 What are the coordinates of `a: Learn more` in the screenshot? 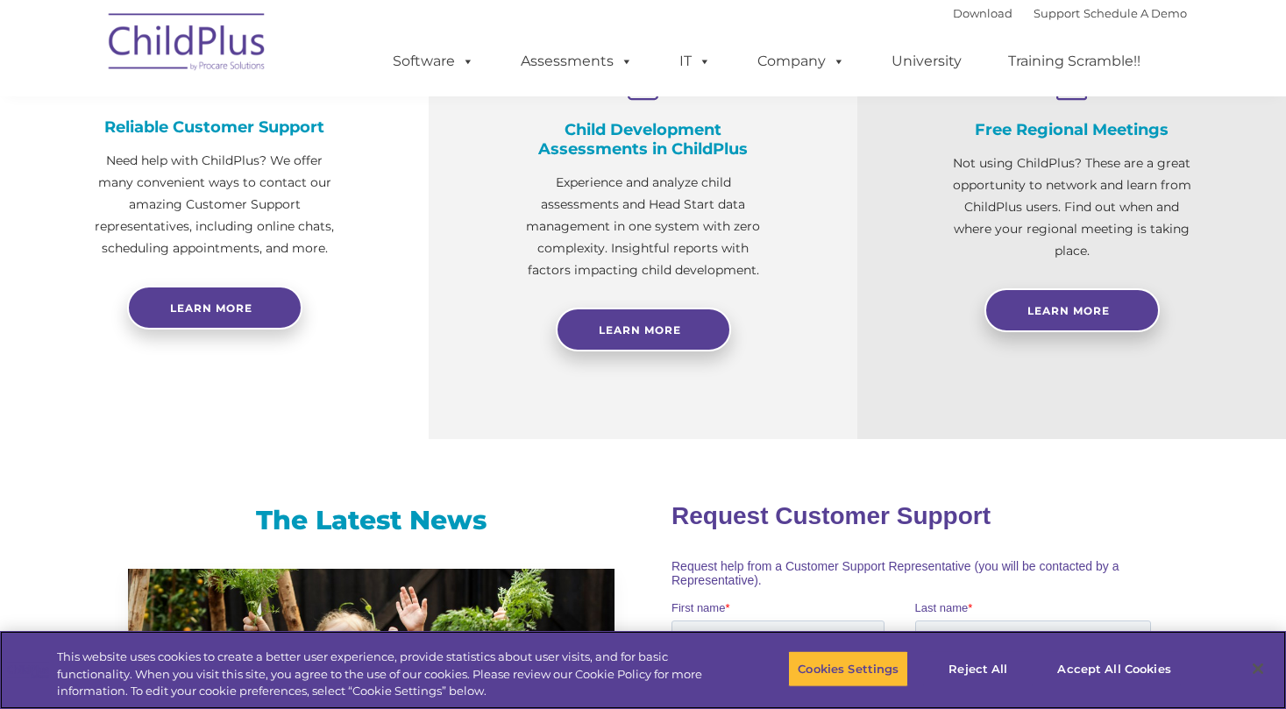 It's located at (215, 308).